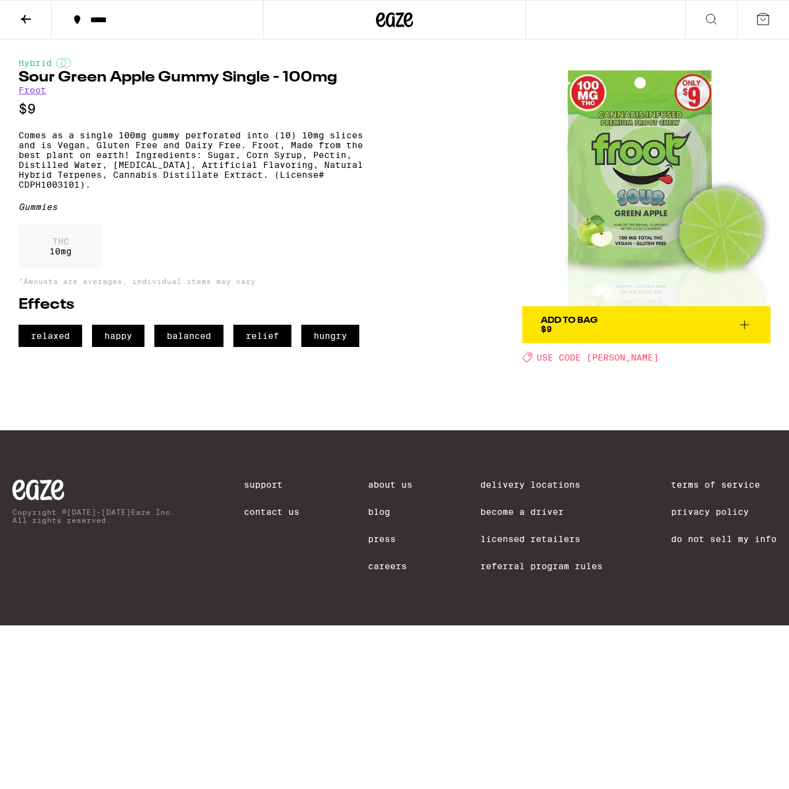 This screenshot has width=789, height=789. What do you see at coordinates (262, 336) in the screenshot?
I see `span: relief` at bounding box center [262, 336].